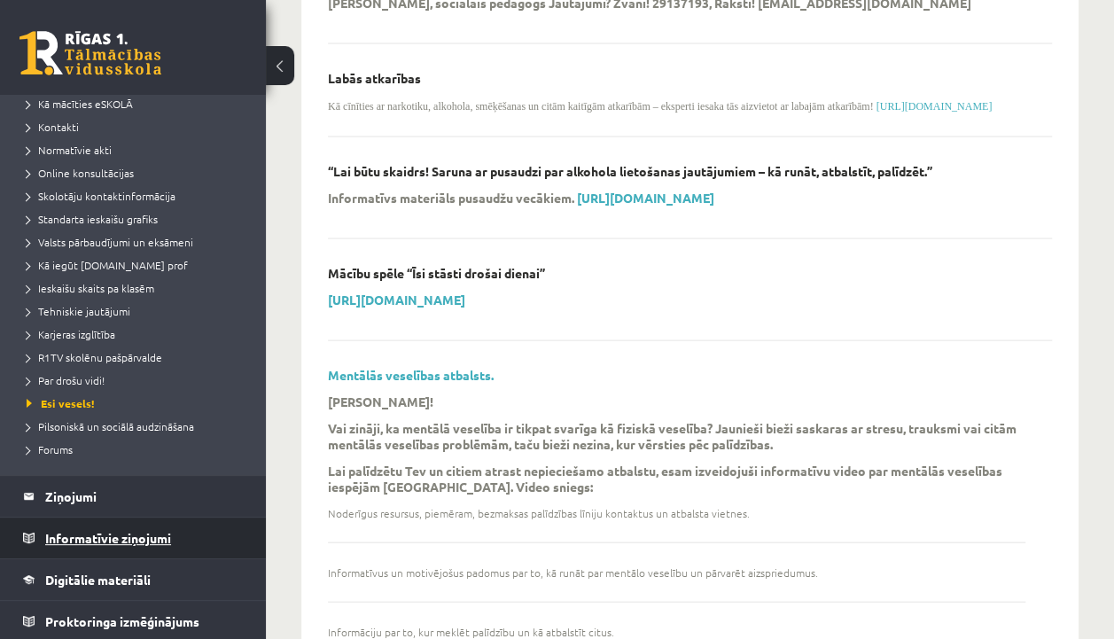 The height and width of the screenshot is (639, 1114). What do you see at coordinates (52, 127) in the screenshot?
I see `span: Kontakti` at bounding box center [52, 127].